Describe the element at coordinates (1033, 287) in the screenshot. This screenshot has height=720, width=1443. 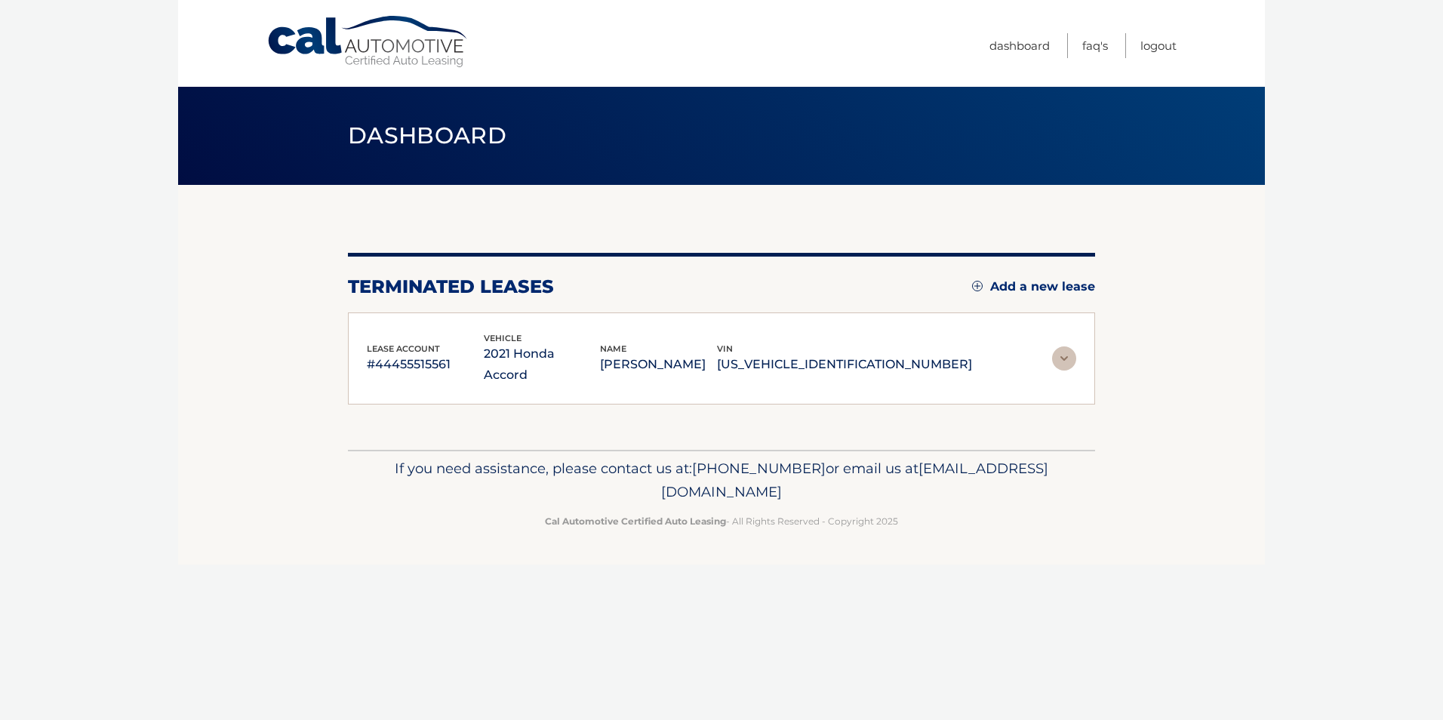
I see `a: Add a new lease` at that location.